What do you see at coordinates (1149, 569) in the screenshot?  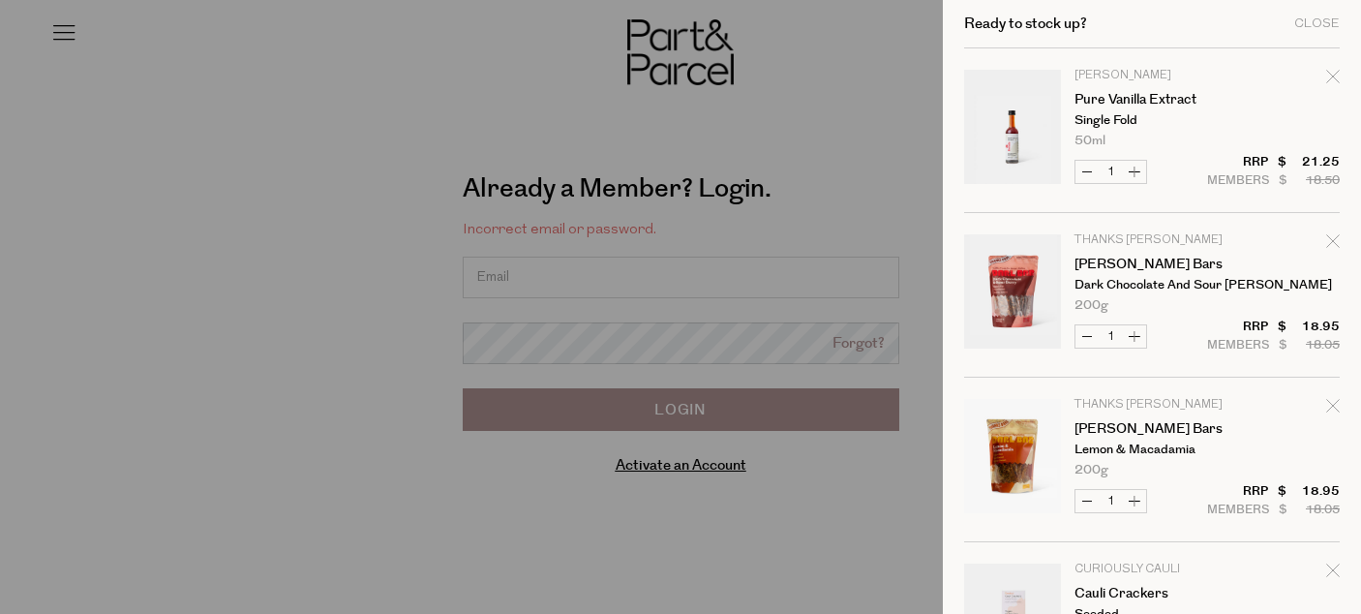 I see `p: Curiously Cauli` at bounding box center [1149, 569].